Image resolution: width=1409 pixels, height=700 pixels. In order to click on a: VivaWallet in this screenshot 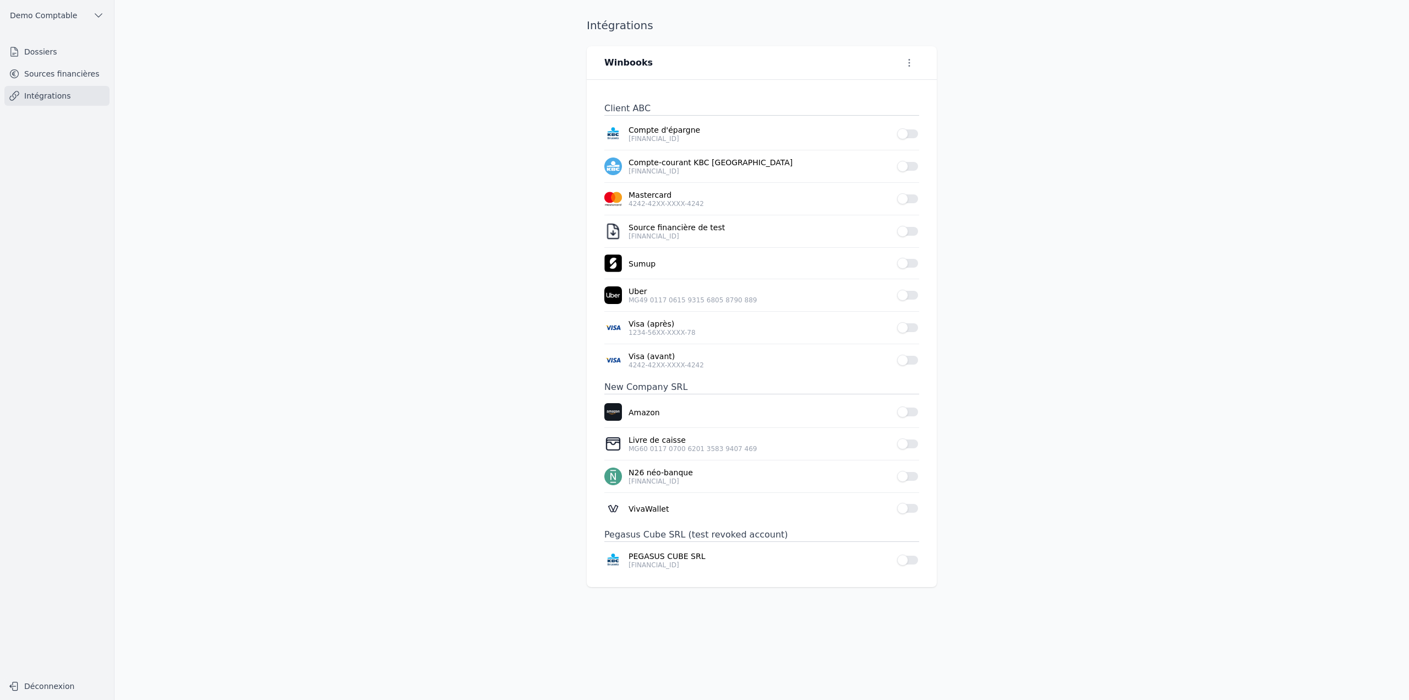, I will do `click(760, 509)`.